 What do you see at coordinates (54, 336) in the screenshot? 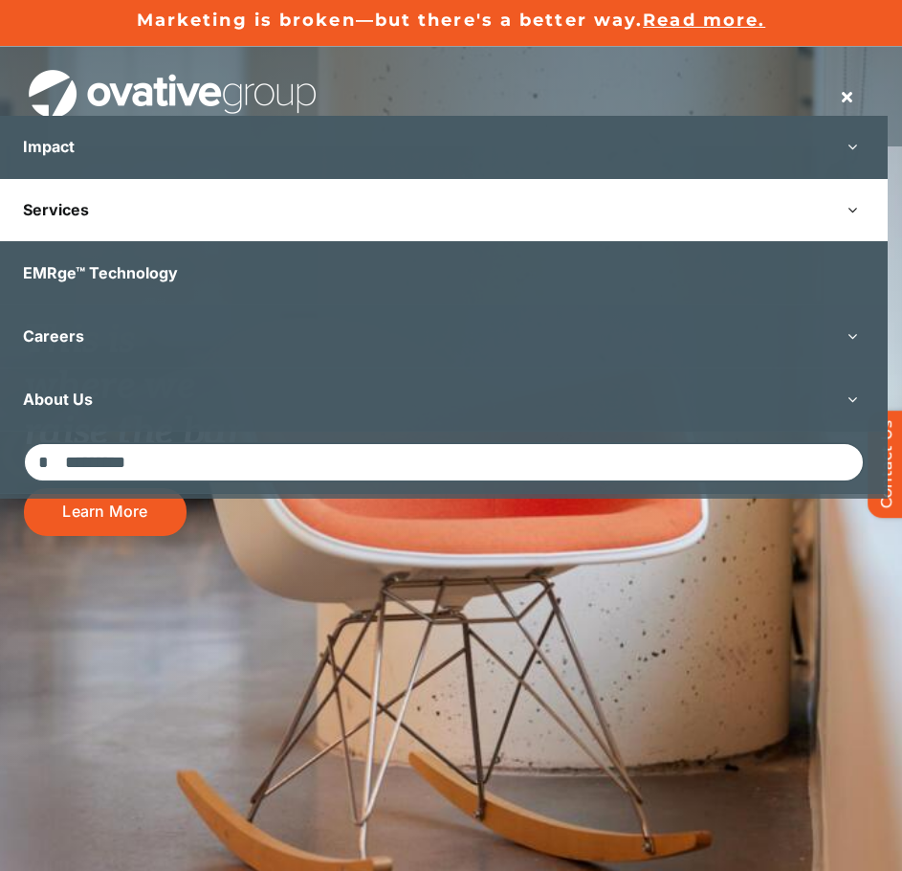
I see `span: Careers` at bounding box center [54, 336].